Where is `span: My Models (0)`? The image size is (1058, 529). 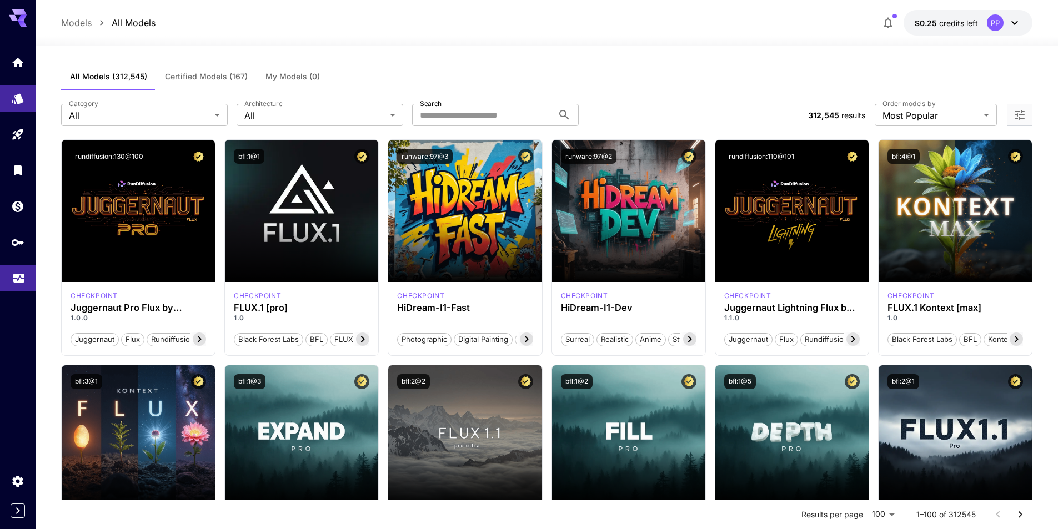
span: My Models (0) is located at coordinates (293, 77).